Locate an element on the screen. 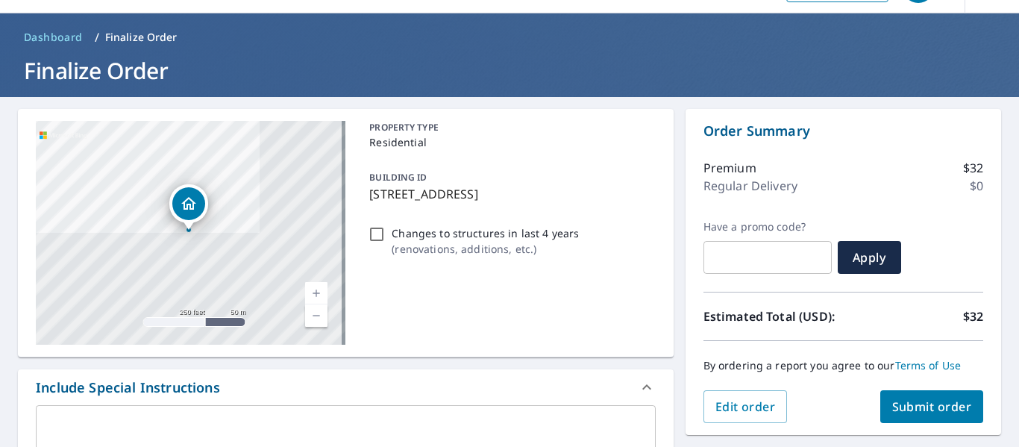 The width and height of the screenshot is (1019, 447). p: Estimated Total (USD): is located at coordinates (774, 316).